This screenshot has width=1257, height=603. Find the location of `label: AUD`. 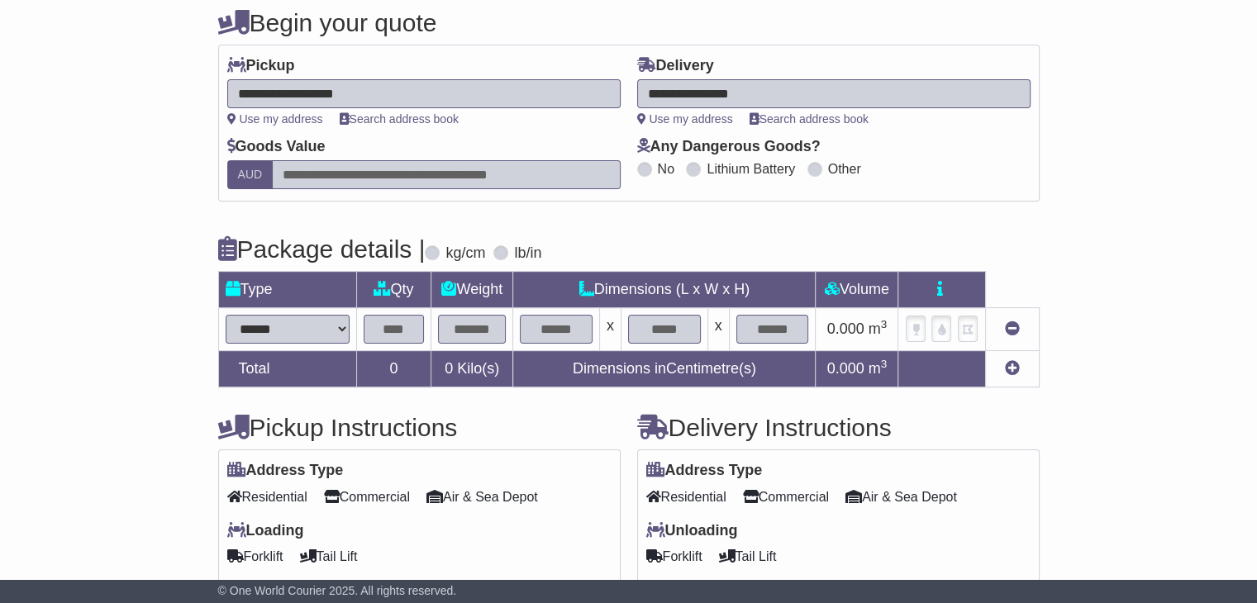

label: AUD is located at coordinates (250, 174).